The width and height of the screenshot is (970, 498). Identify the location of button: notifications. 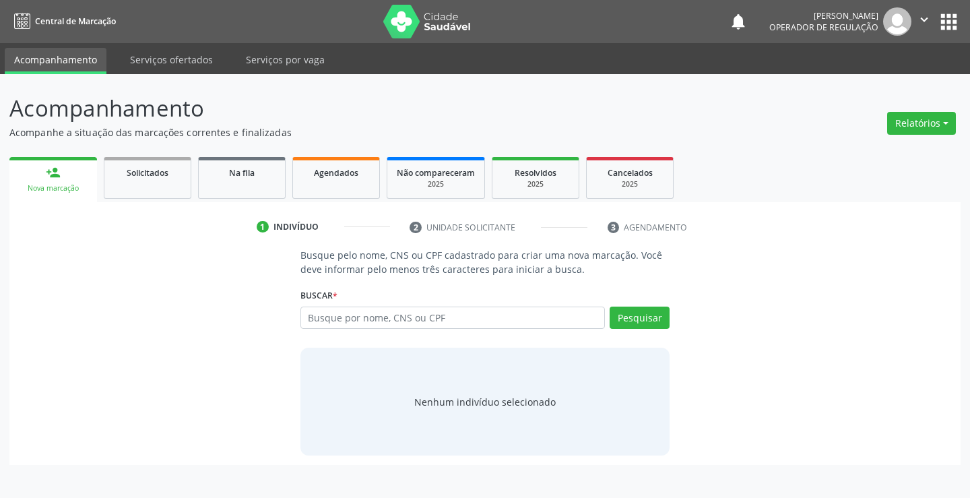
(738, 22).